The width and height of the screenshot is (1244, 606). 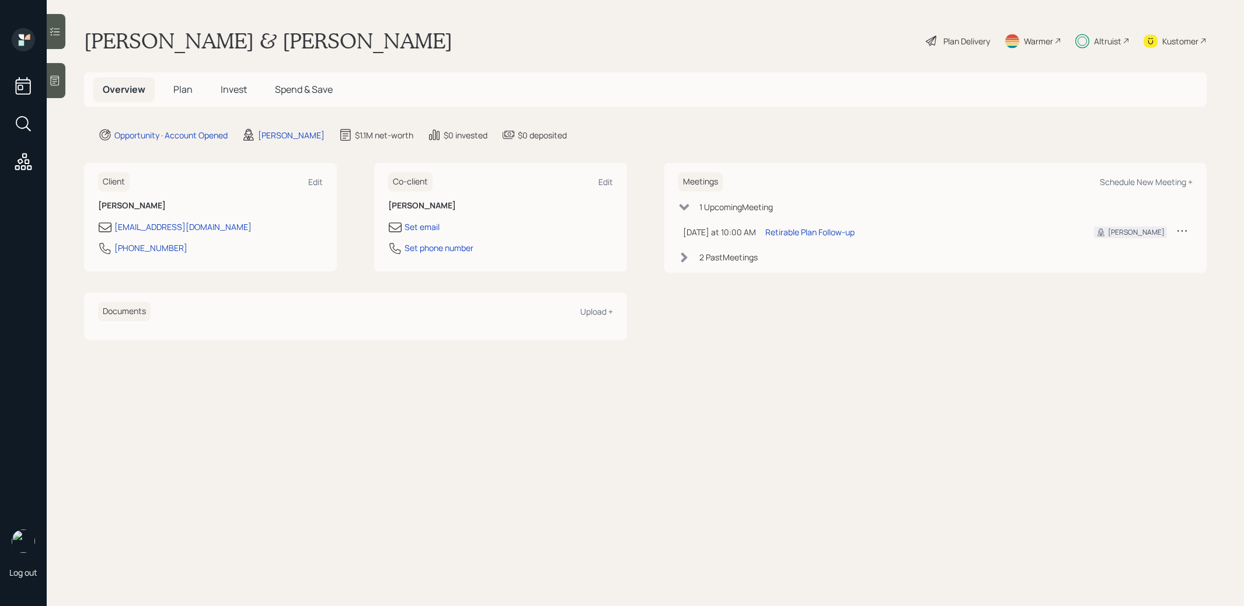 What do you see at coordinates (171, 135) in the screenshot?
I see `div: Opportunity · Account Opened` at bounding box center [171, 135].